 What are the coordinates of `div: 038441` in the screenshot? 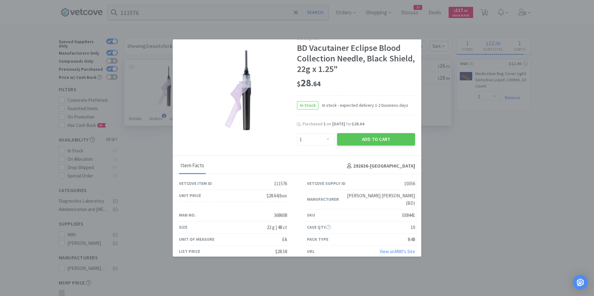 It's located at (409, 216).